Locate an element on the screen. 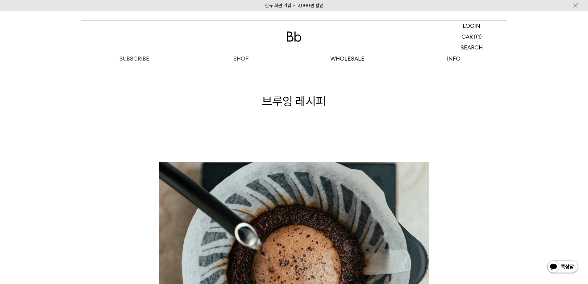 The image size is (588, 284). a: CART (1) is located at coordinates (472, 36).